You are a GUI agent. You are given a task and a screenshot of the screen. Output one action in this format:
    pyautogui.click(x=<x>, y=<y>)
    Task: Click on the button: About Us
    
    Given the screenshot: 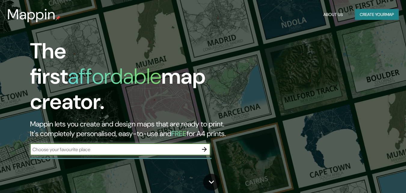 What is the action you would take?
    pyautogui.click(x=333, y=14)
    